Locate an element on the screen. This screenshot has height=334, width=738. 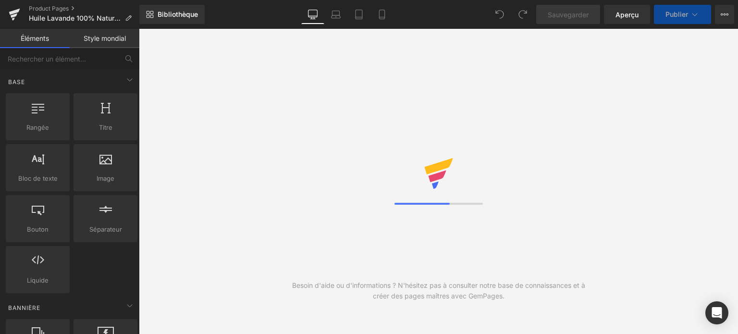
font: Publier is located at coordinates (677, 14).